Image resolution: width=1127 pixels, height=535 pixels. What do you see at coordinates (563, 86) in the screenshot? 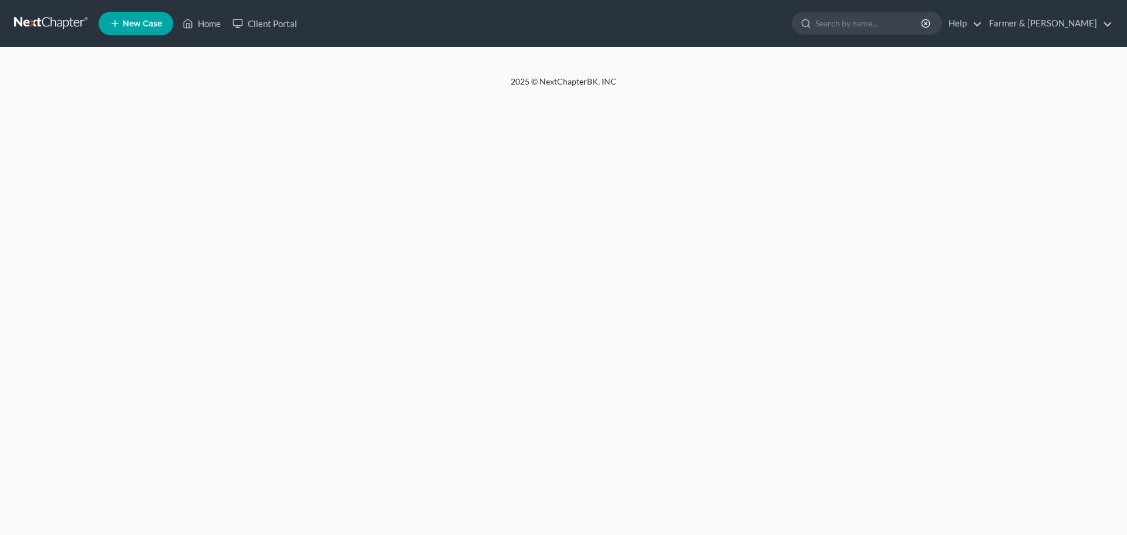
I see `div: 2025 © NextChapterBK, INC` at bounding box center [563, 86].